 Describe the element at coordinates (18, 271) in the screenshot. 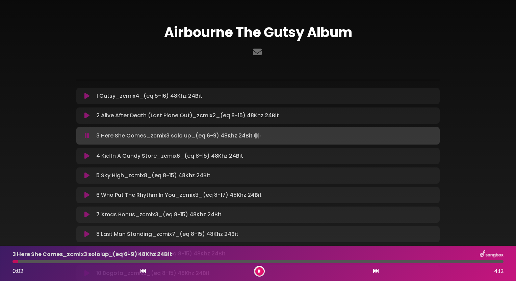

I see `span: 0:02` at that location.